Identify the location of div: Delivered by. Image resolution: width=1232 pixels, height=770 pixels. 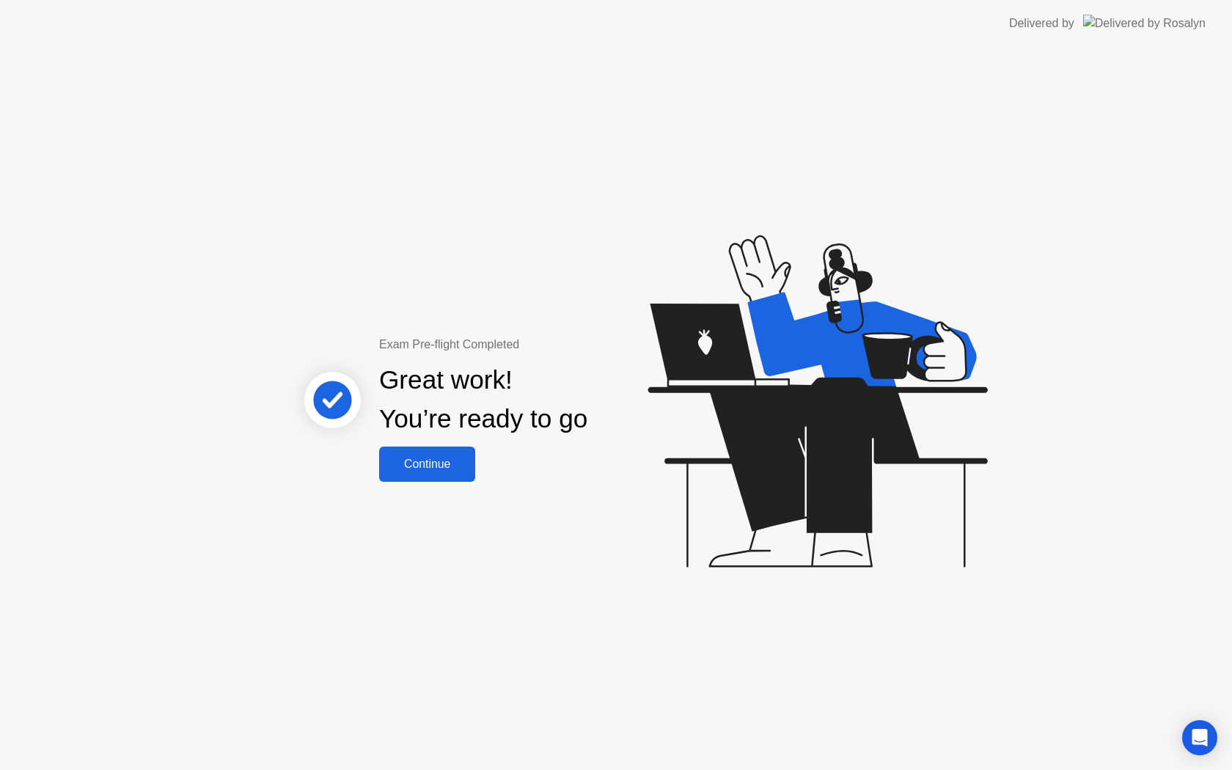
(1041, 23).